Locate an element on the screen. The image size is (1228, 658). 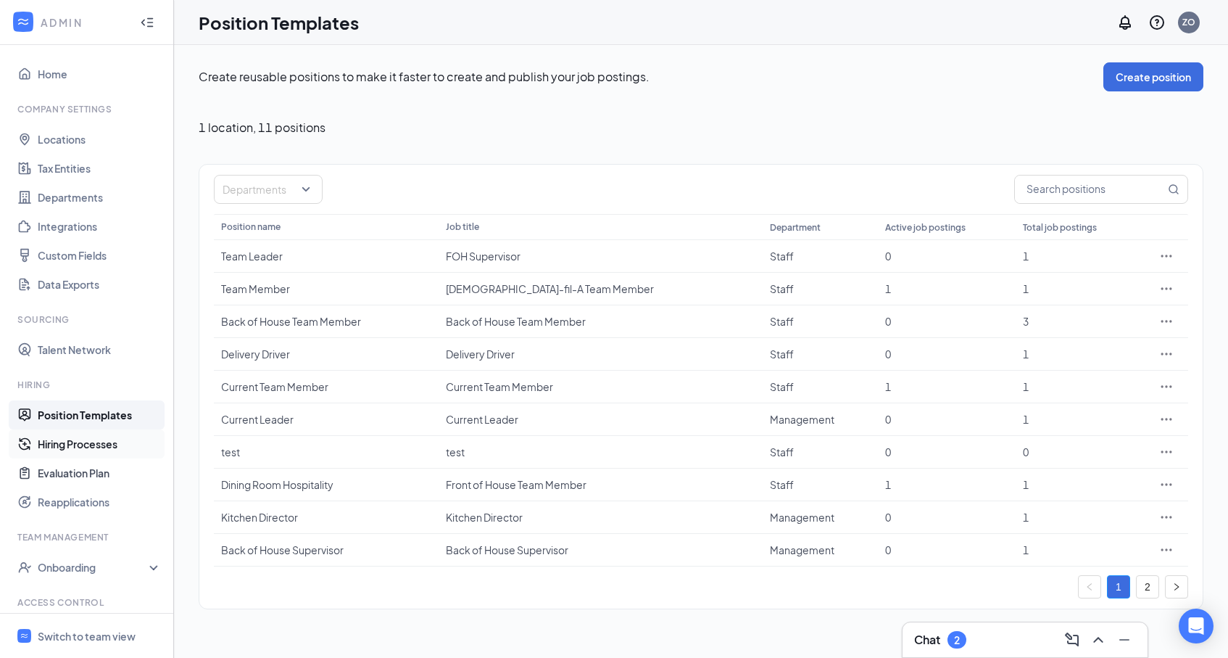
a: Data Exports is located at coordinates (99, 284).